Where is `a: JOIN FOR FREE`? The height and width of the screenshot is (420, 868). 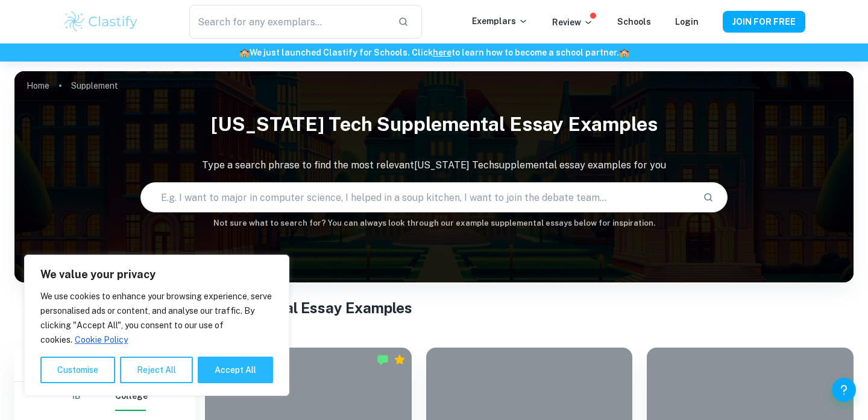
a: JOIN FOR FREE is located at coordinates (764, 22).